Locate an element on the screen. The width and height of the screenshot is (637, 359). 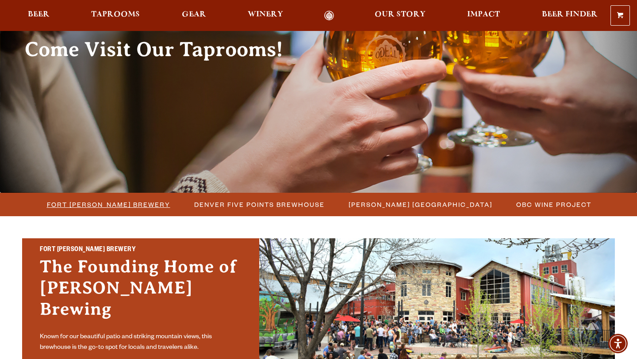
a: Taprooms is located at coordinates (115, 15).